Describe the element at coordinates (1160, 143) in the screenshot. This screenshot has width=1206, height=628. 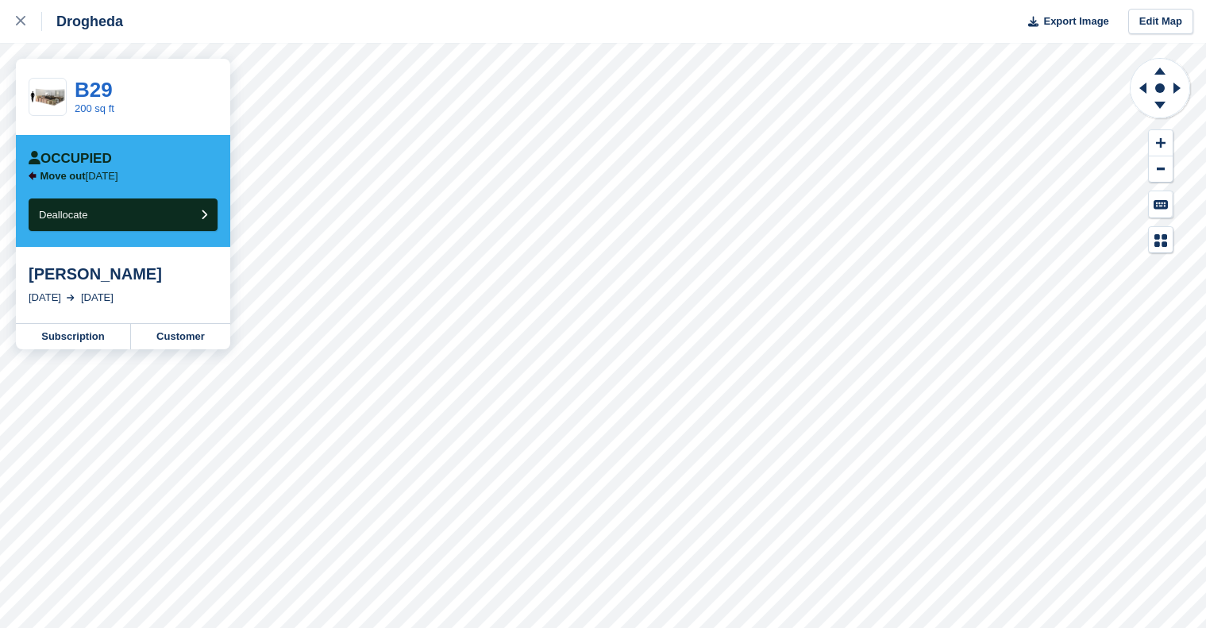
I see `button: Zoom In` at that location.